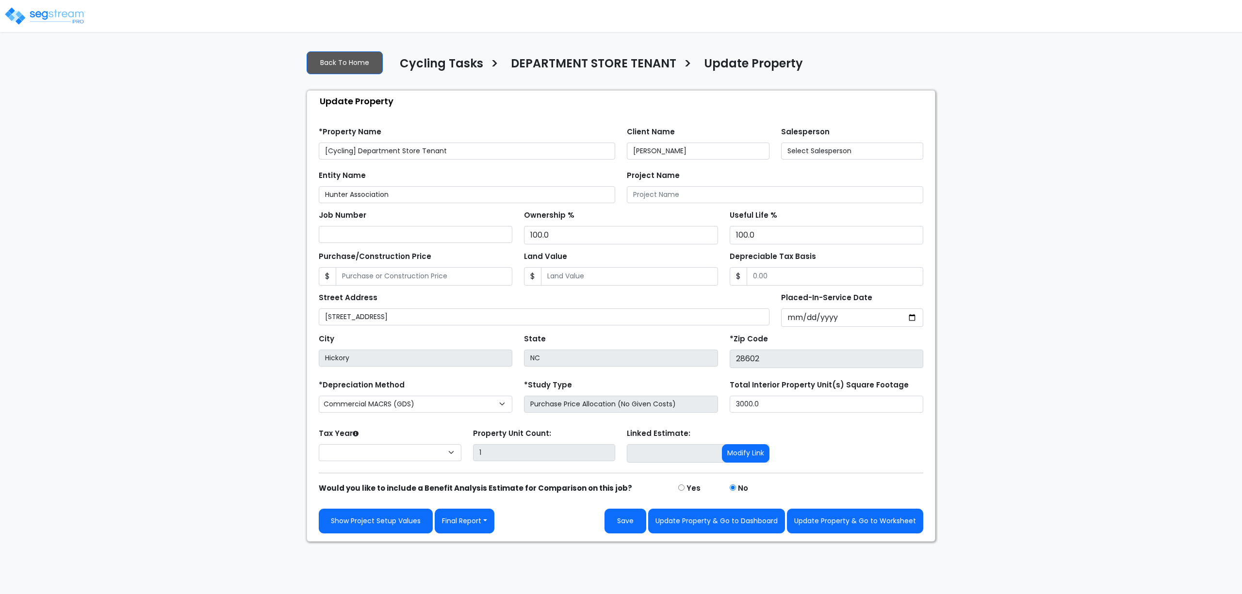 The height and width of the screenshot is (594, 1242). Describe the element at coordinates (593, 65) in the screenshot. I see `h4: DEPARTMENT STORE TENANT` at that location.